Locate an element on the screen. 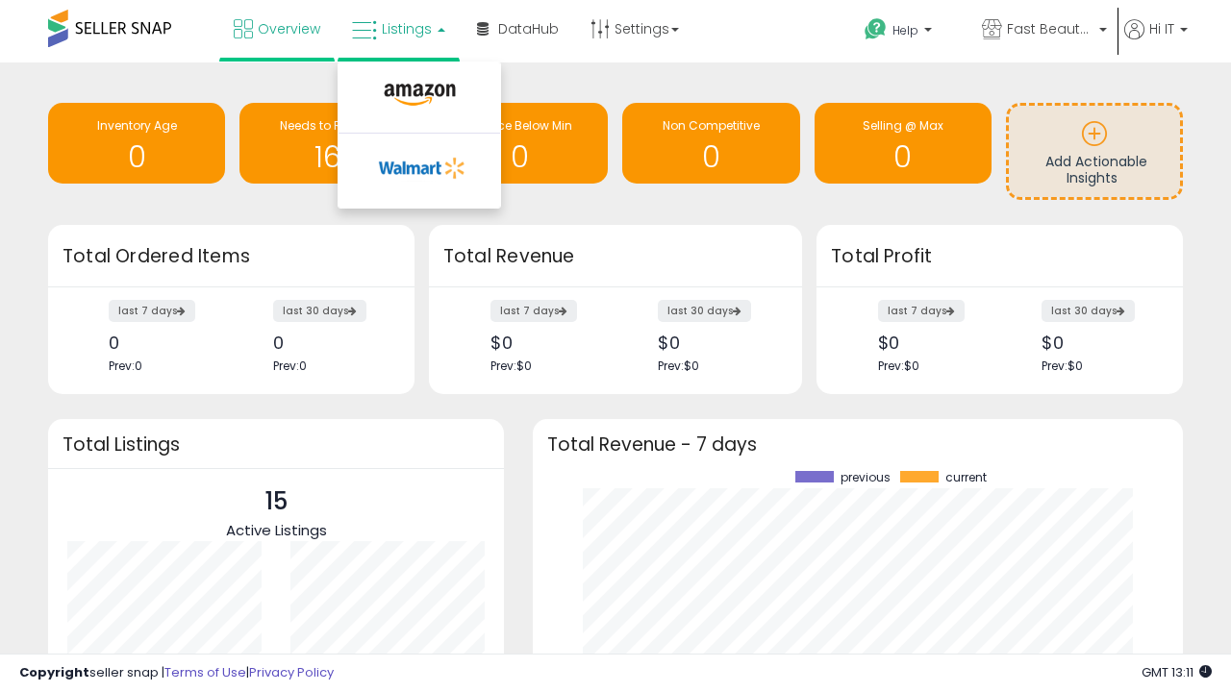 Image resolution: width=1231 pixels, height=692 pixels. div: seller snap | | is located at coordinates (176, 673).